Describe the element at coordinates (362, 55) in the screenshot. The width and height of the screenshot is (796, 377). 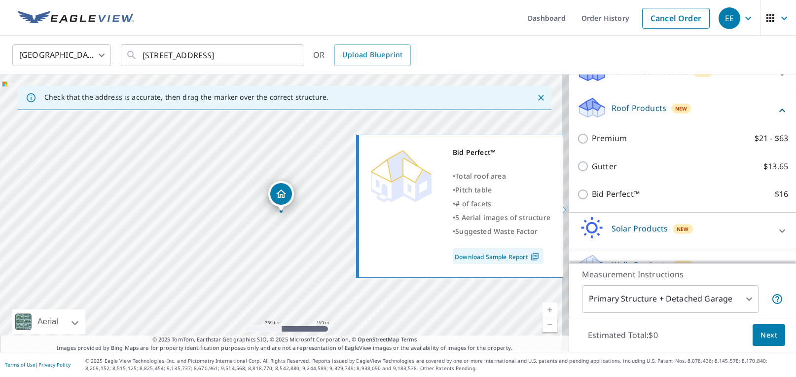
I see `div: OR` at that location.